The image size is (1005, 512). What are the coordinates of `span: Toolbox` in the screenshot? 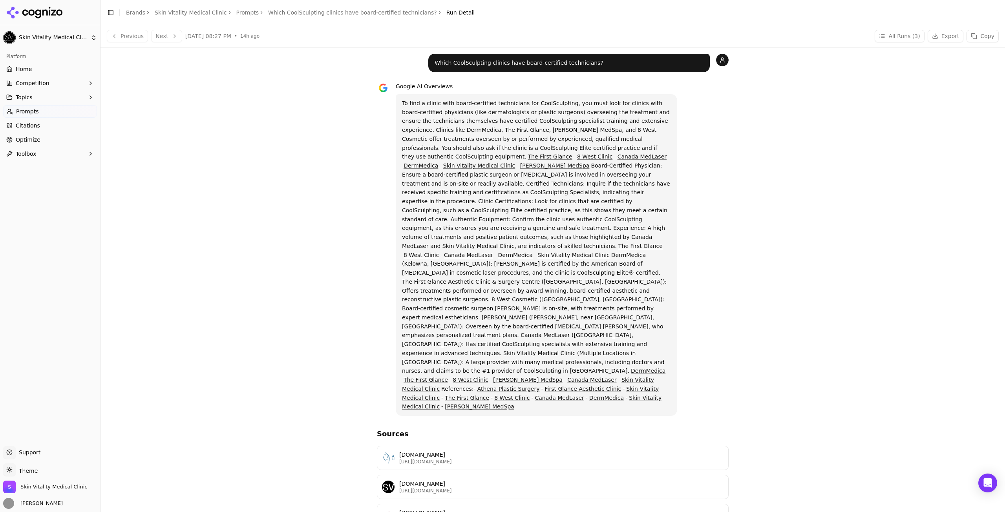 It's located at (26, 154).